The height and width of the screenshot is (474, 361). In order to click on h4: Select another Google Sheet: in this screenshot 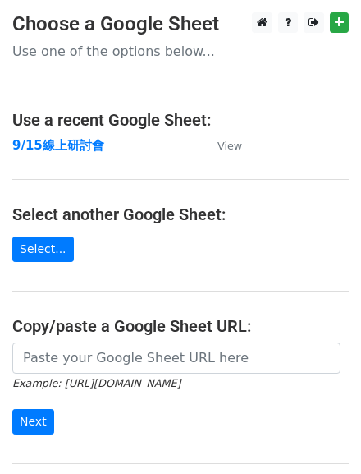, I will do `click(181, 214)`.